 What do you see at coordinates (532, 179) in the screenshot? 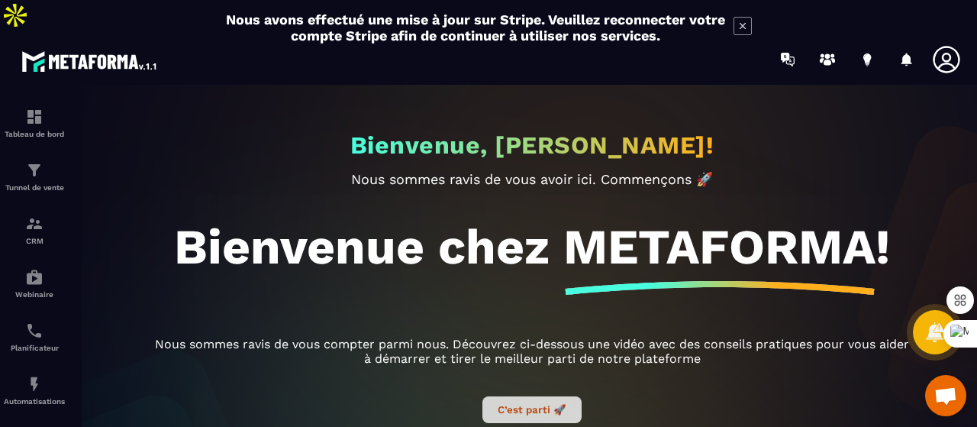
I see `p: Nous sommes ravis de vous avoir ici. Commençons 🚀` at bounding box center [532, 179].